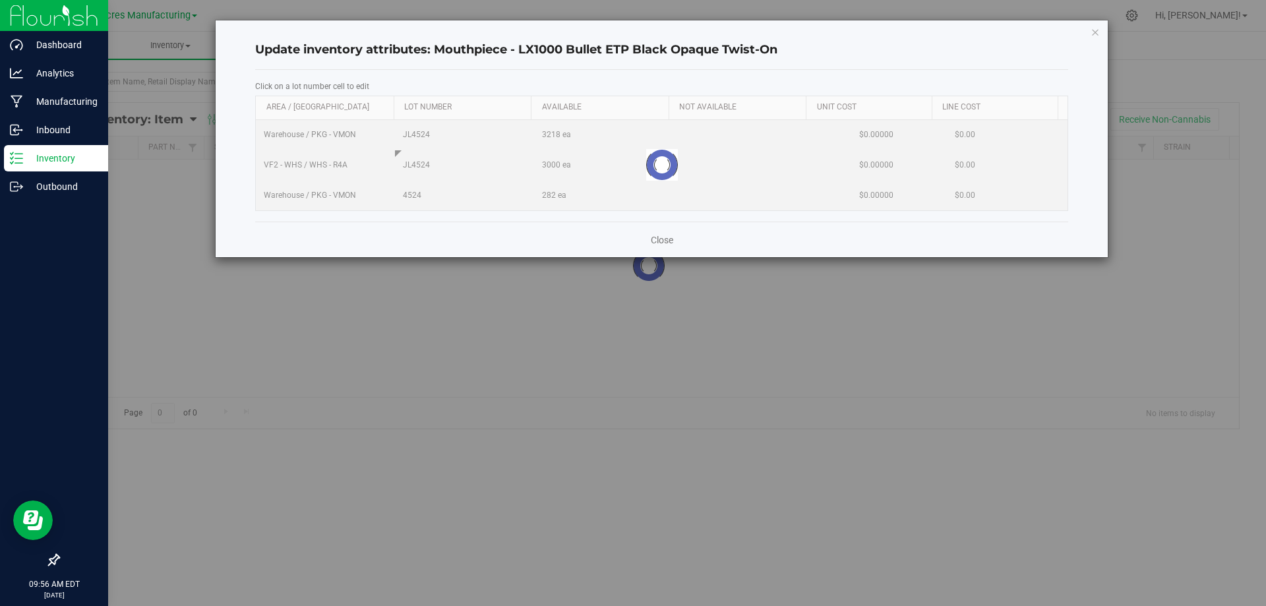 The image size is (1266, 606). Describe the element at coordinates (740, 107) in the screenshot. I see `a: Not Available` at that location.